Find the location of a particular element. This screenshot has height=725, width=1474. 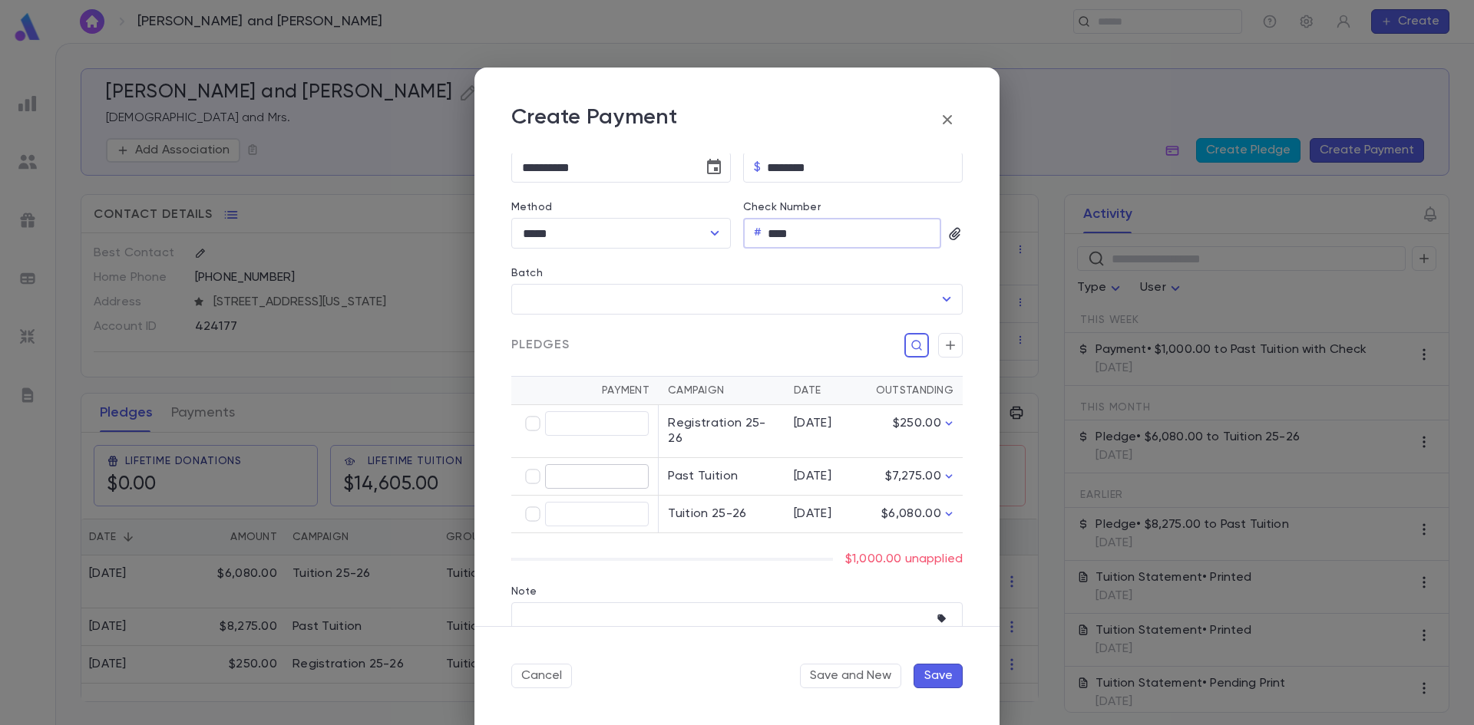

td: Tuition 25-26 is located at coordinates (722, 514).